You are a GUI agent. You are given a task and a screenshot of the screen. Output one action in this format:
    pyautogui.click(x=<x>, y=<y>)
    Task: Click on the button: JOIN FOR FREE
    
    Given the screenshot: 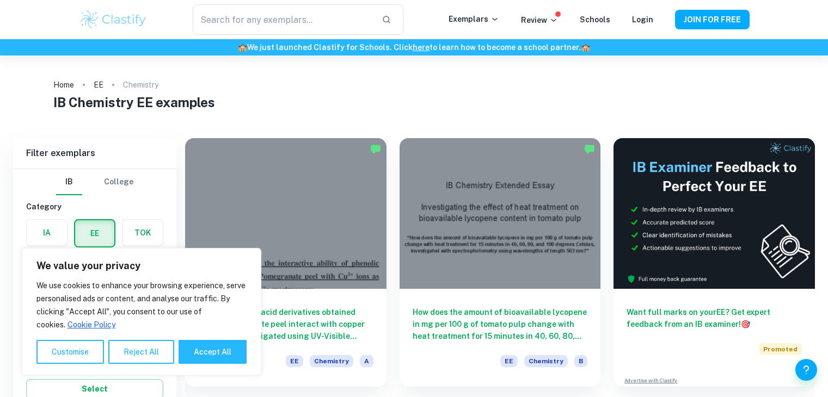 What is the action you would take?
    pyautogui.click(x=712, y=20)
    